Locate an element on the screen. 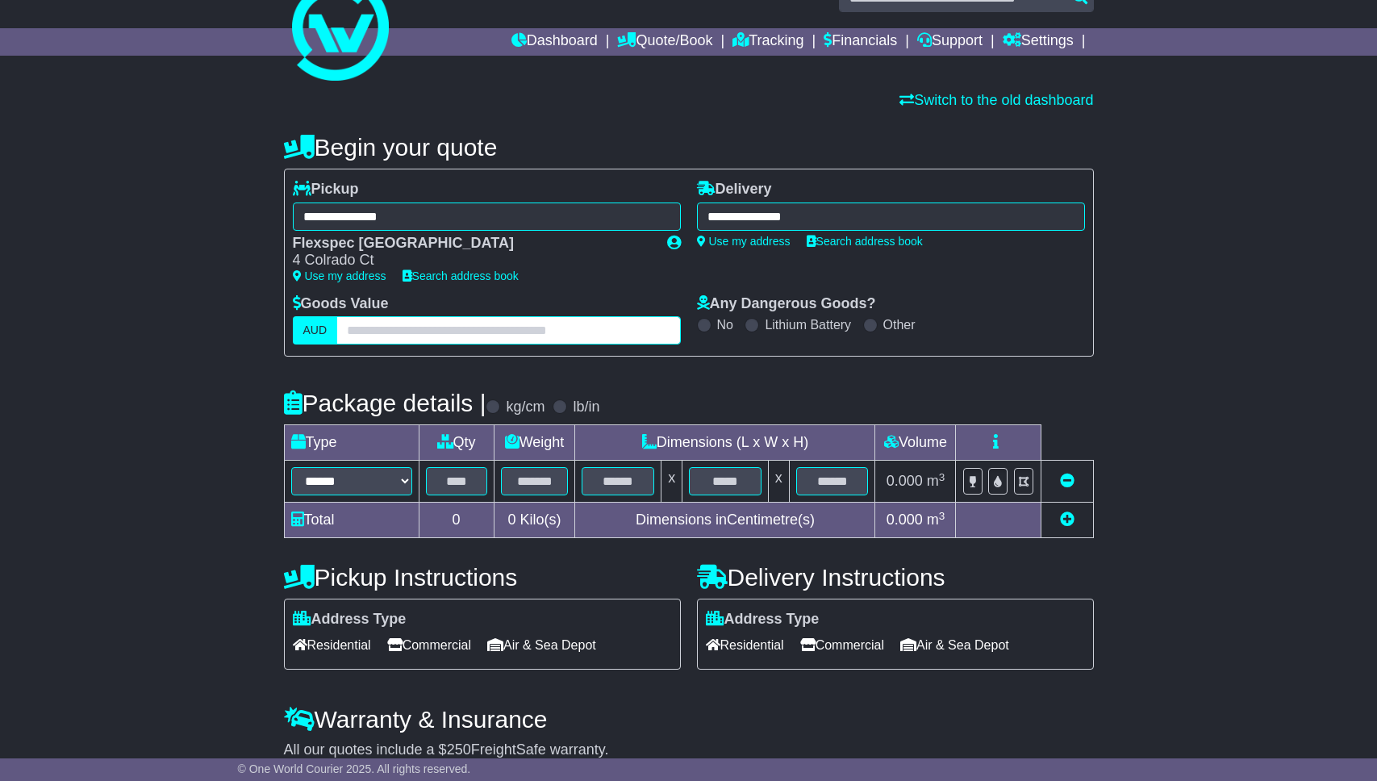  label: Lithium Battery is located at coordinates (808, 324).